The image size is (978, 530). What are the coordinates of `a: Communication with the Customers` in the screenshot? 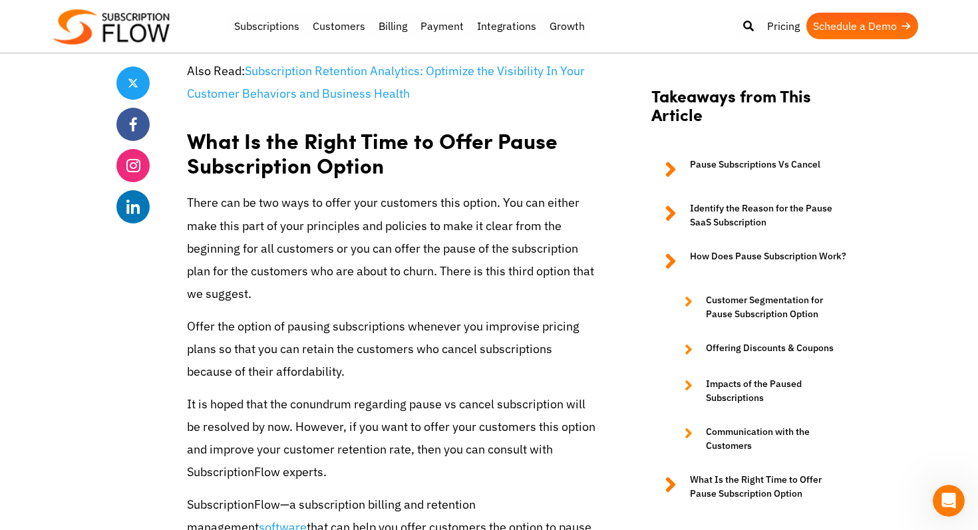 It's located at (759, 439).